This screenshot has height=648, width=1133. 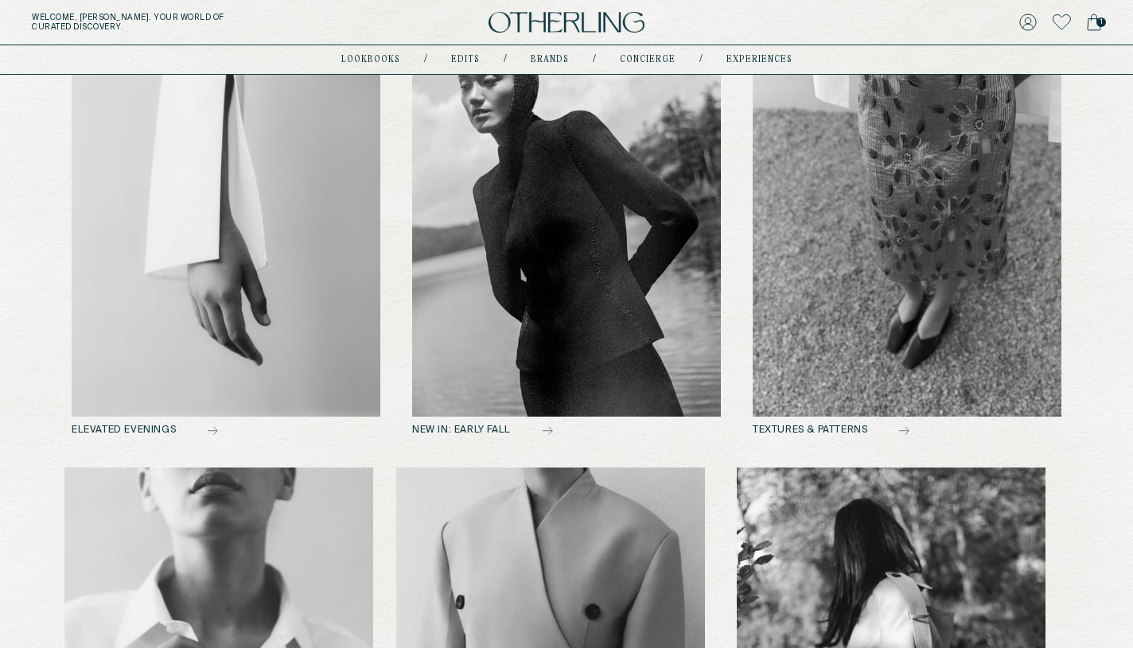 I want to click on img: logo, so click(x=566, y=22).